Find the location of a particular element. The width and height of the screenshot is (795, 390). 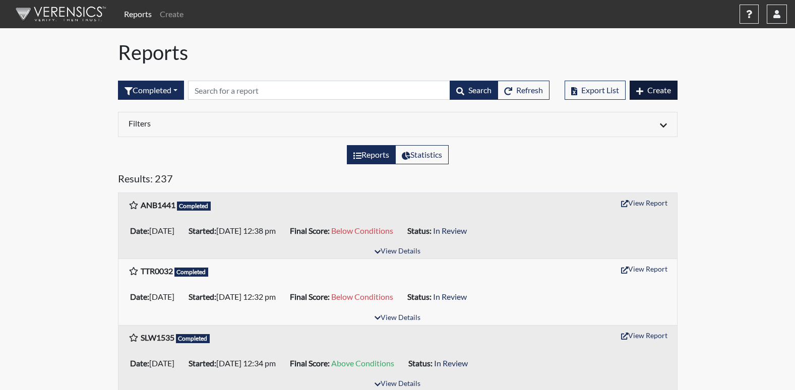

button: Create is located at coordinates (653, 90).